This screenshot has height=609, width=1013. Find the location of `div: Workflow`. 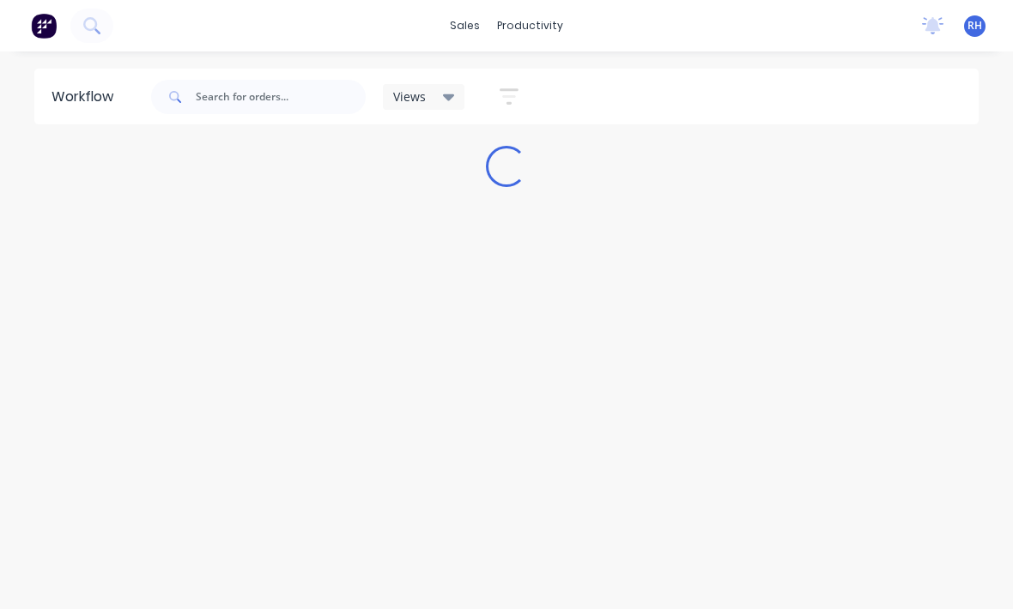

div: Workflow is located at coordinates (87, 97).